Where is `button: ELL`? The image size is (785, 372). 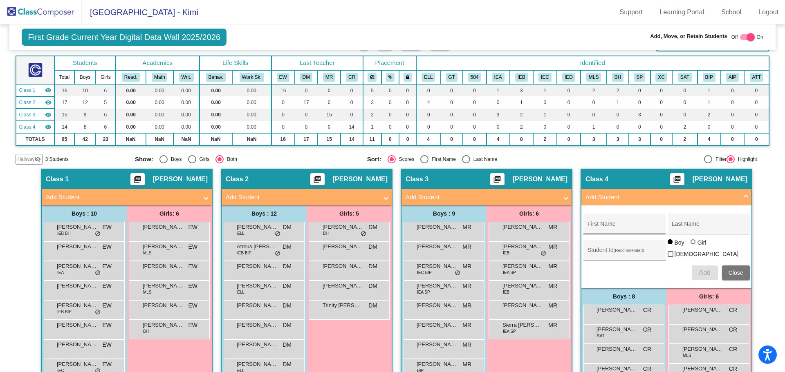 button: ELL is located at coordinates (428, 77).